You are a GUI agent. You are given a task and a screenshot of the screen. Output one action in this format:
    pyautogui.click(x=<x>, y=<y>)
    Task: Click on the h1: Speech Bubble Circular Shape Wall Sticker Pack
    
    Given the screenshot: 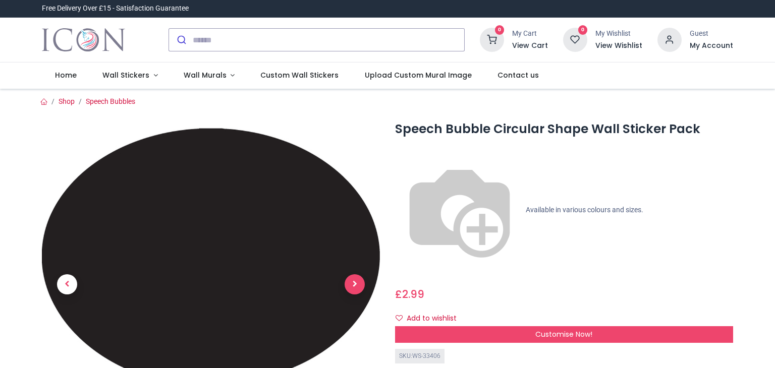 What is the action you would take?
    pyautogui.click(x=564, y=129)
    